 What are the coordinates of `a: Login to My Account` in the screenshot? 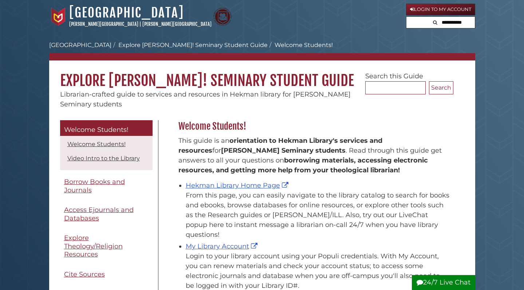 It's located at (440, 9).